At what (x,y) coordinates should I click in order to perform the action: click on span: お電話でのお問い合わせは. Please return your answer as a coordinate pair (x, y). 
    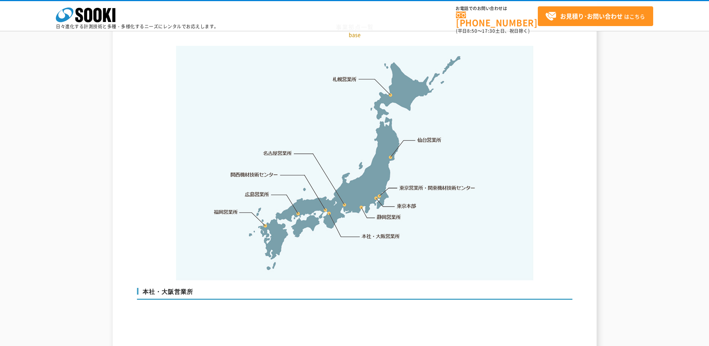
    Looking at the image, I should click on (497, 9).